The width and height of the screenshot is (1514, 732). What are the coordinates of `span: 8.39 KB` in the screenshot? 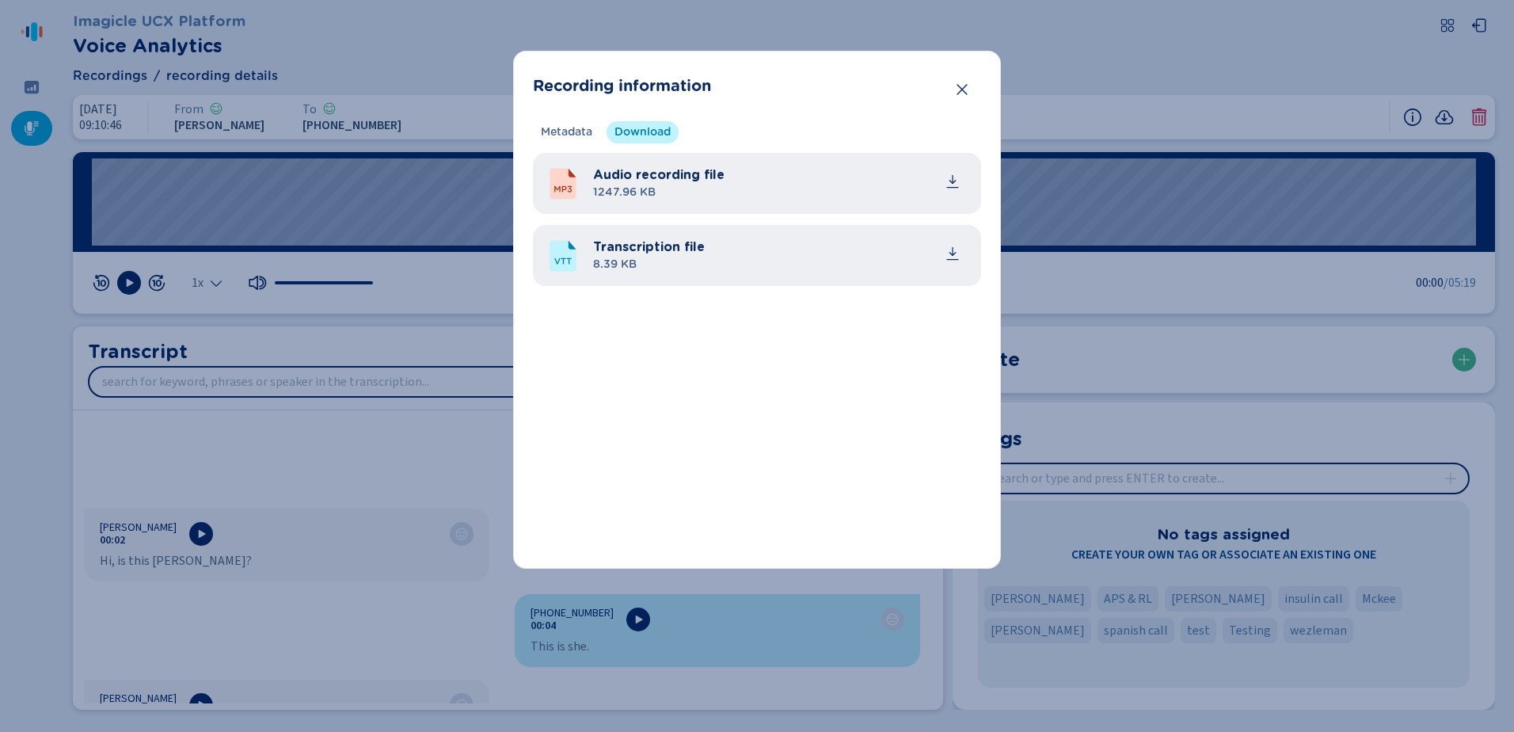 It's located at (649, 264).